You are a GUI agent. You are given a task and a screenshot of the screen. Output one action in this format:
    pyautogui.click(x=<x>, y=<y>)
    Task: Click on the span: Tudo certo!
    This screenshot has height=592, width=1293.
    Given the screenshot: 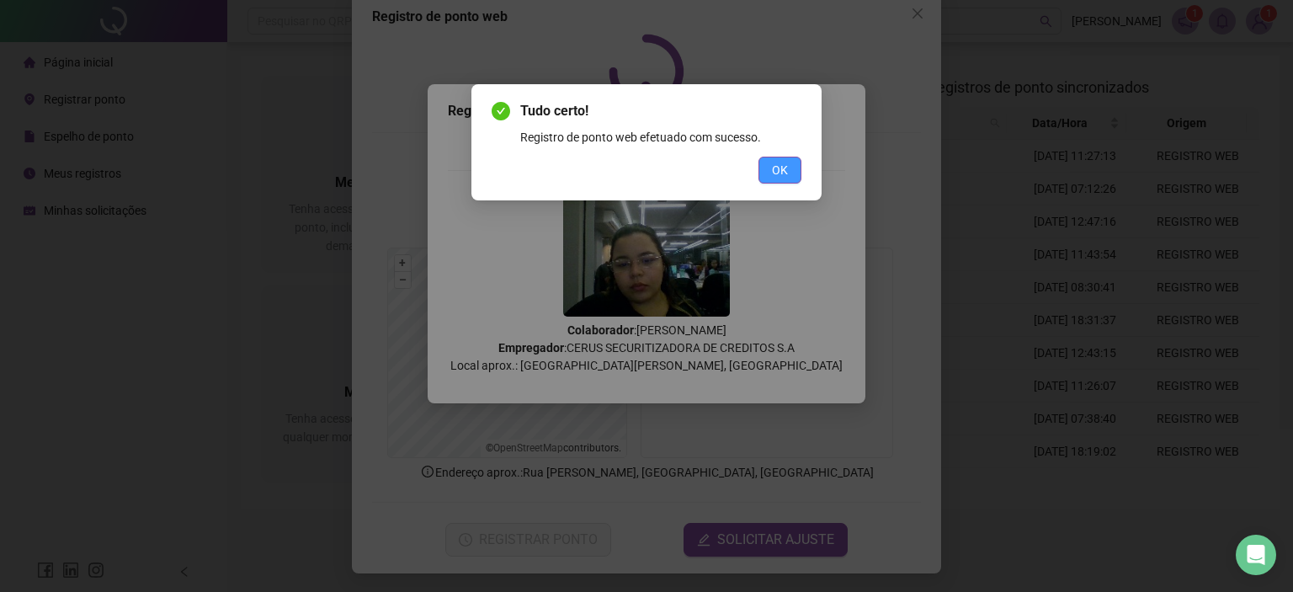 What is the action you would take?
    pyautogui.click(x=661, y=111)
    